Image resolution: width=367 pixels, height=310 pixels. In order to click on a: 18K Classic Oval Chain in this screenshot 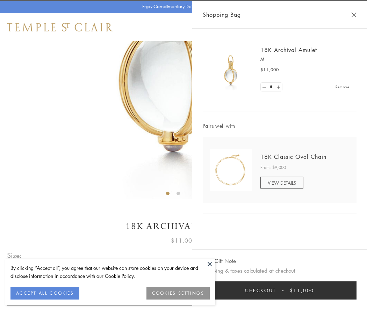, I will do `click(293, 157)`.